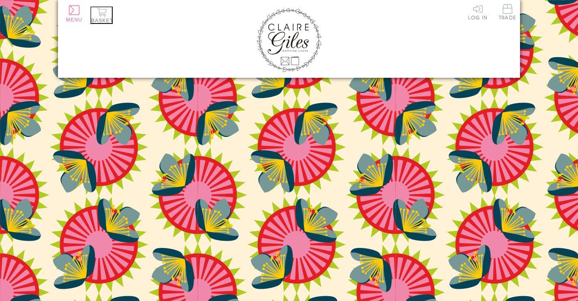  What do you see at coordinates (101, 15) in the screenshot?
I see `button: Basket` at bounding box center [101, 15].